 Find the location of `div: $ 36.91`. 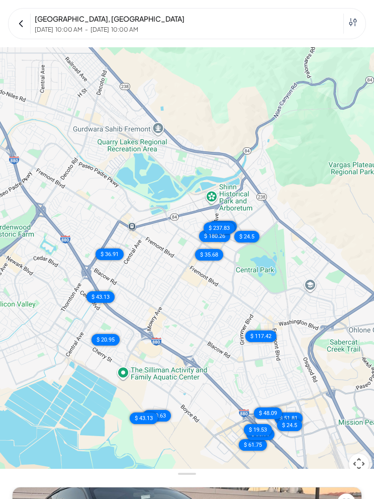

div: $ 36.91 is located at coordinates (110, 254).